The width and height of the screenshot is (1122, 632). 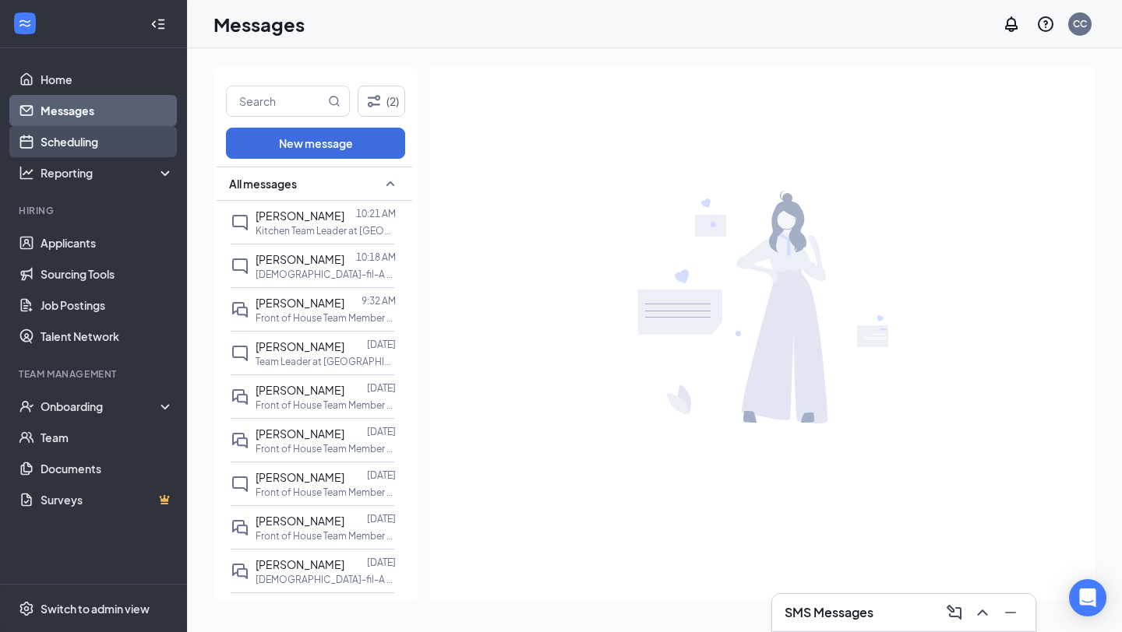 What do you see at coordinates (94, 374) in the screenshot?
I see `div: Team Management` at bounding box center [94, 374].